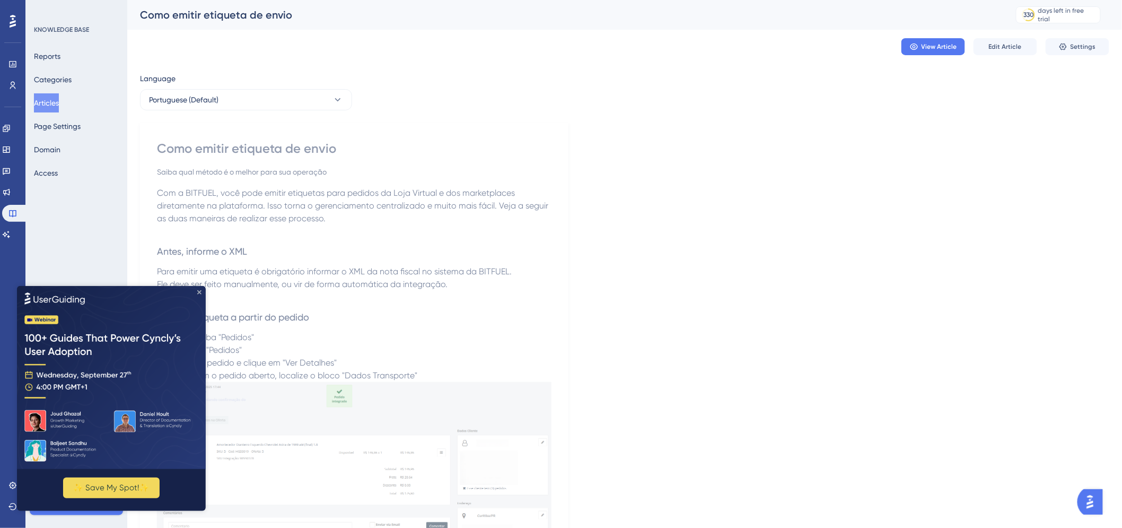  Describe the element at coordinates (1029, 15) in the screenshot. I see `div: 330` at that location.